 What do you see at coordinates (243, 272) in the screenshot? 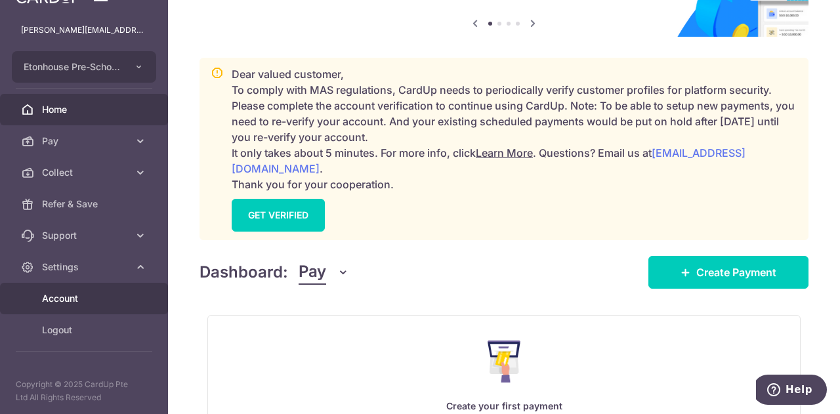
I see `h4: Dashboard:` at bounding box center [243, 272].